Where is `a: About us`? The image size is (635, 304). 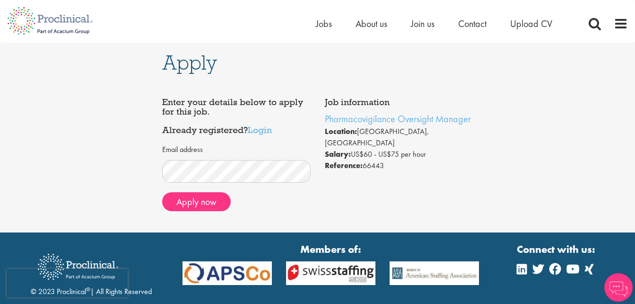 a: About us is located at coordinates (371, 24).